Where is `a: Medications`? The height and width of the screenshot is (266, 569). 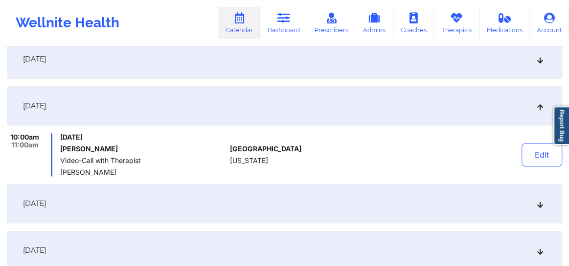
a: Medications is located at coordinates (504, 23).